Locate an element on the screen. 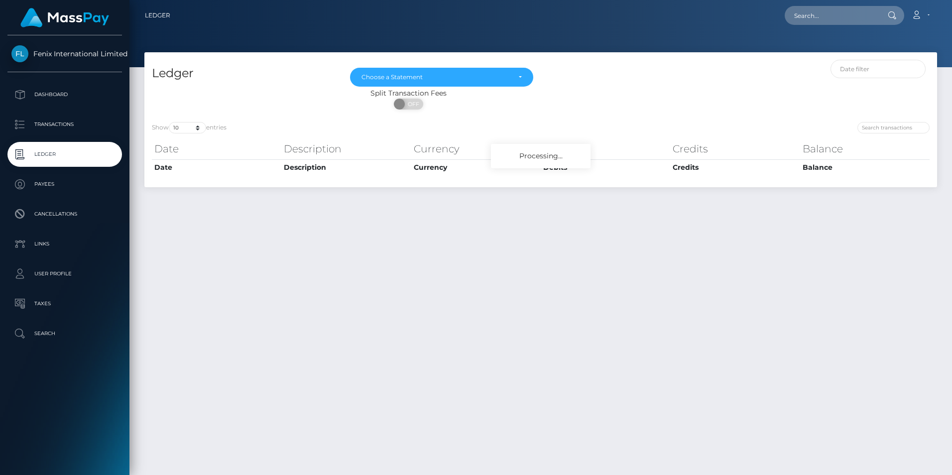  p: Transactions is located at coordinates (65, 124).